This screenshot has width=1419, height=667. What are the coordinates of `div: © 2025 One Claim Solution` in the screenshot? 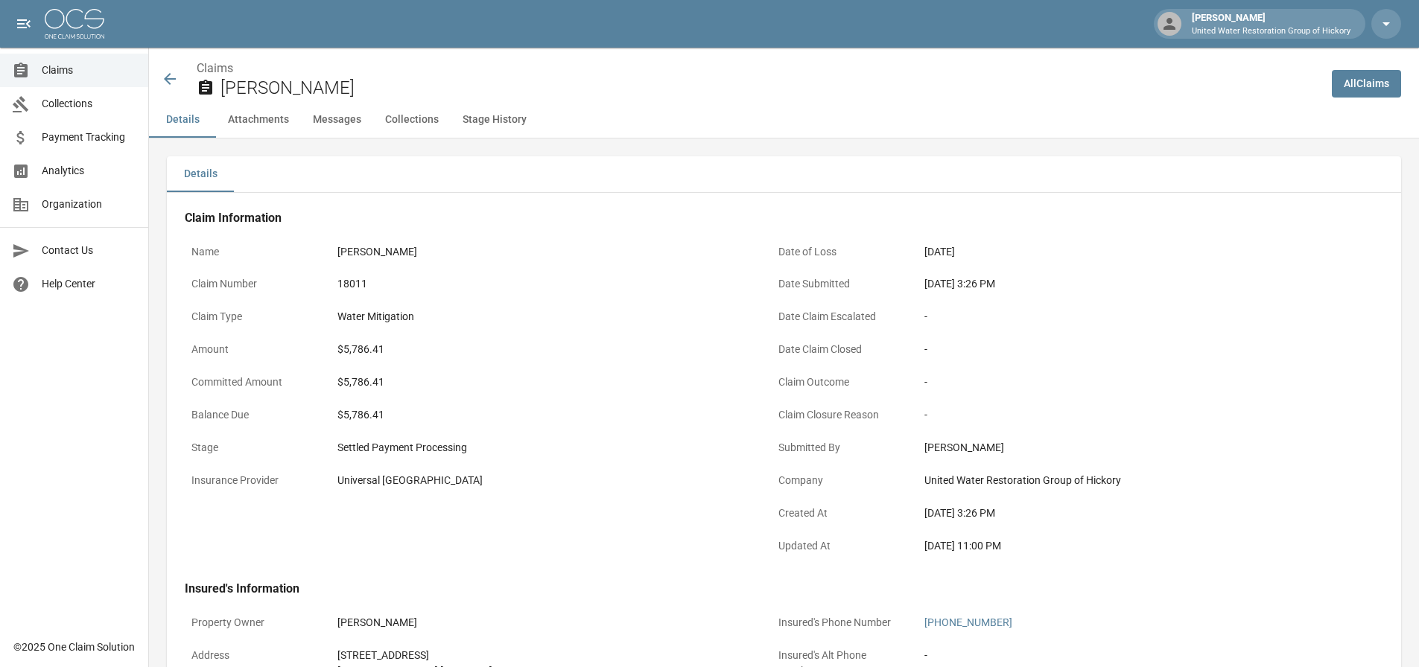 It's located at (74, 647).